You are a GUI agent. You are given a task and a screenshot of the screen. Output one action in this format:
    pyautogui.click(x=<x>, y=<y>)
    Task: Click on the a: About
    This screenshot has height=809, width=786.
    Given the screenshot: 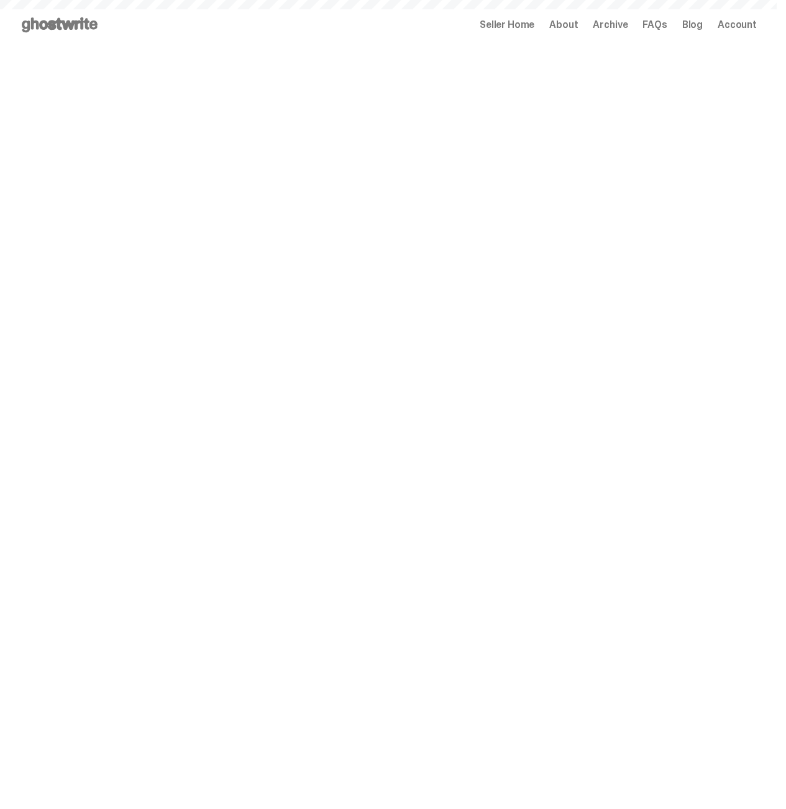 What is the action you would take?
    pyautogui.click(x=564, y=25)
    